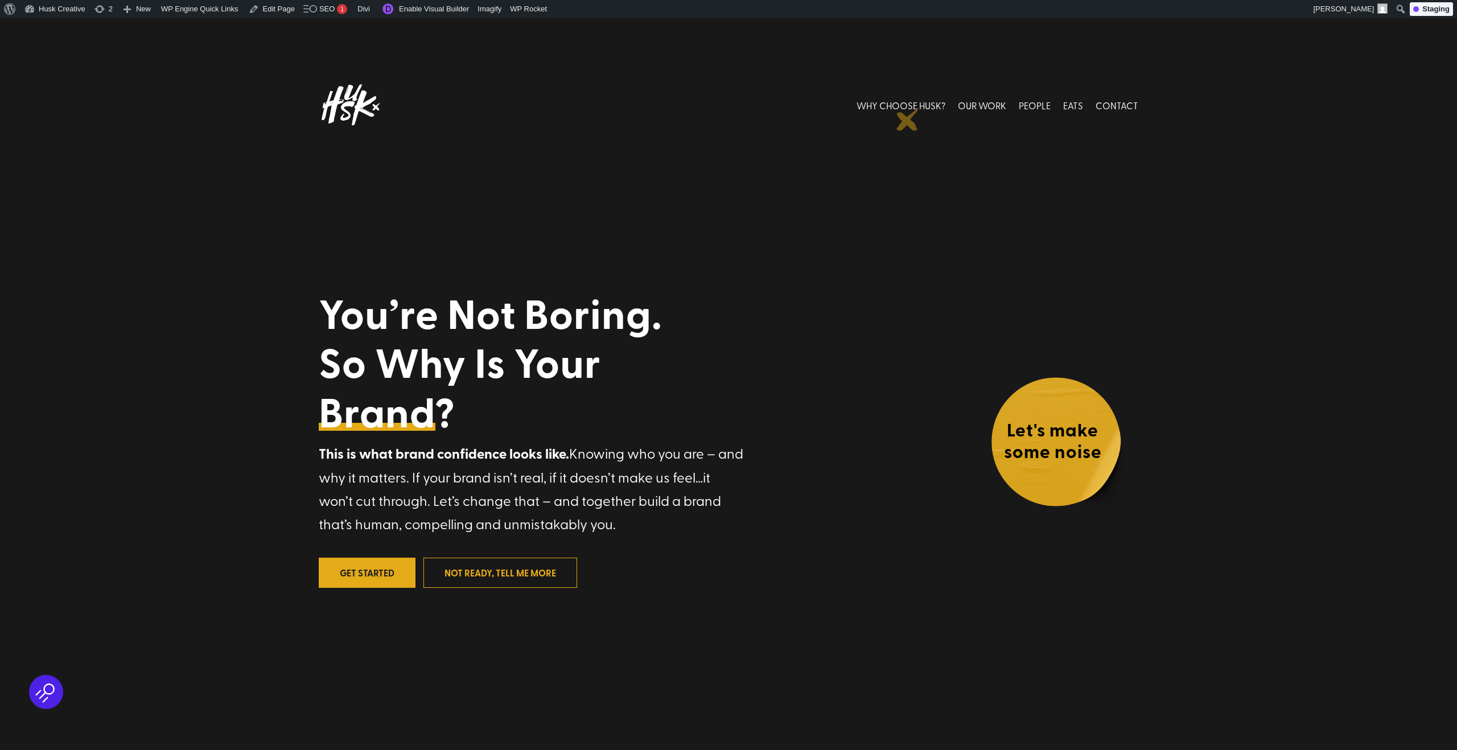 The height and width of the screenshot is (750, 1457). I want to click on a: WHY CHOOSE HUSK?, so click(901, 105).